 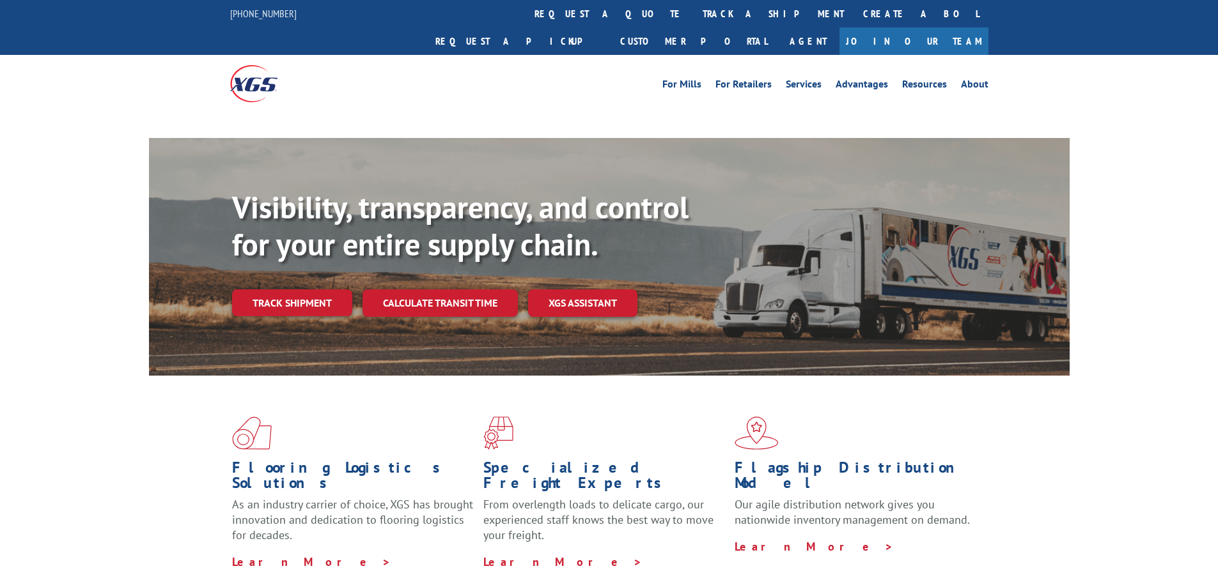 What do you see at coordinates (862, 86) in the screenshot?
I see `a: Advantages` at bounding box center [862, 86].